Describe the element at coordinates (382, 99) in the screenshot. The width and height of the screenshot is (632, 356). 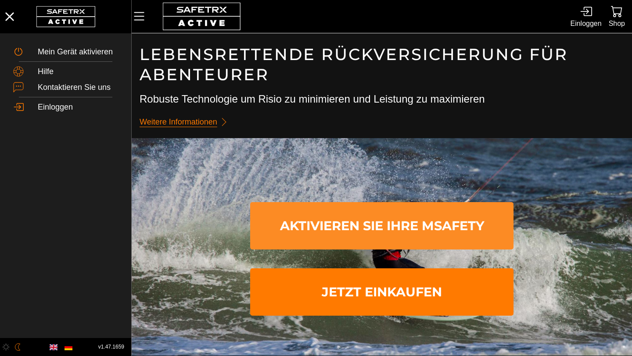
I see `h3: Robuste Technologie um Risio zu minimieren und Leistung zu maximieren` at that location.